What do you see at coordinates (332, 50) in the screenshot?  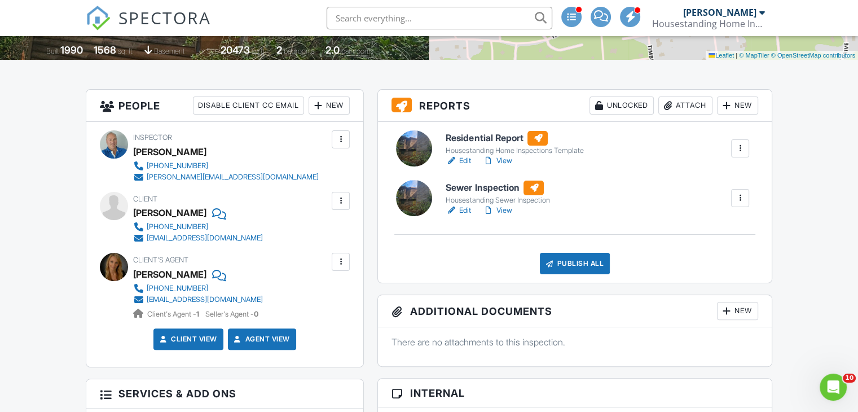 I see `div: 2.0` at bounding box center [332, 50].